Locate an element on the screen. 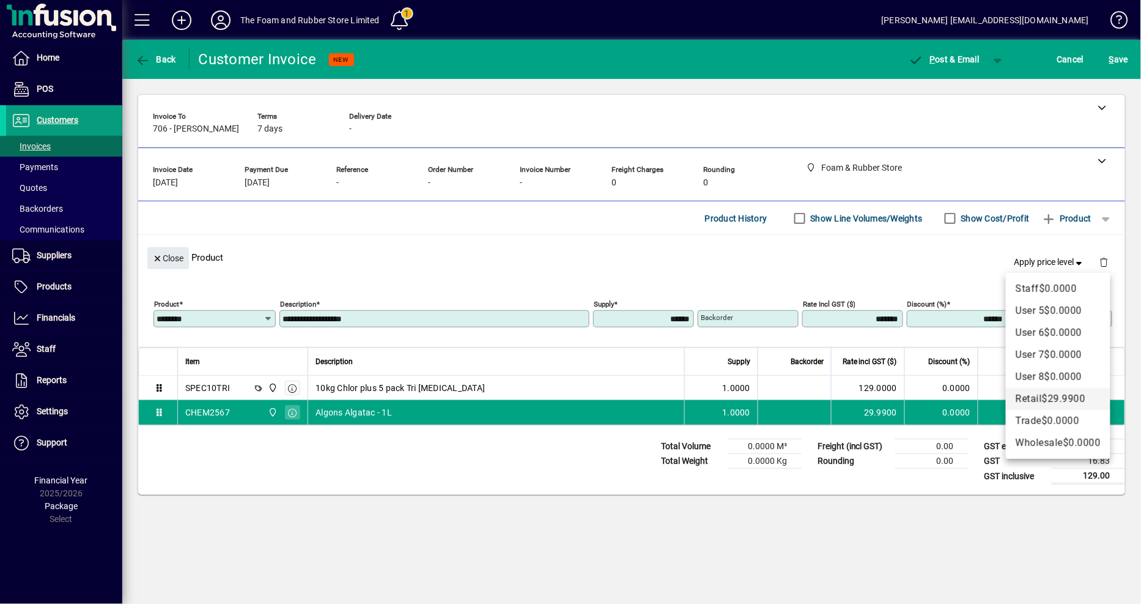 Image resolution: width=1141 pixels, height=604 pixels. span: Wholesale is located at coordinates (1040, 442).